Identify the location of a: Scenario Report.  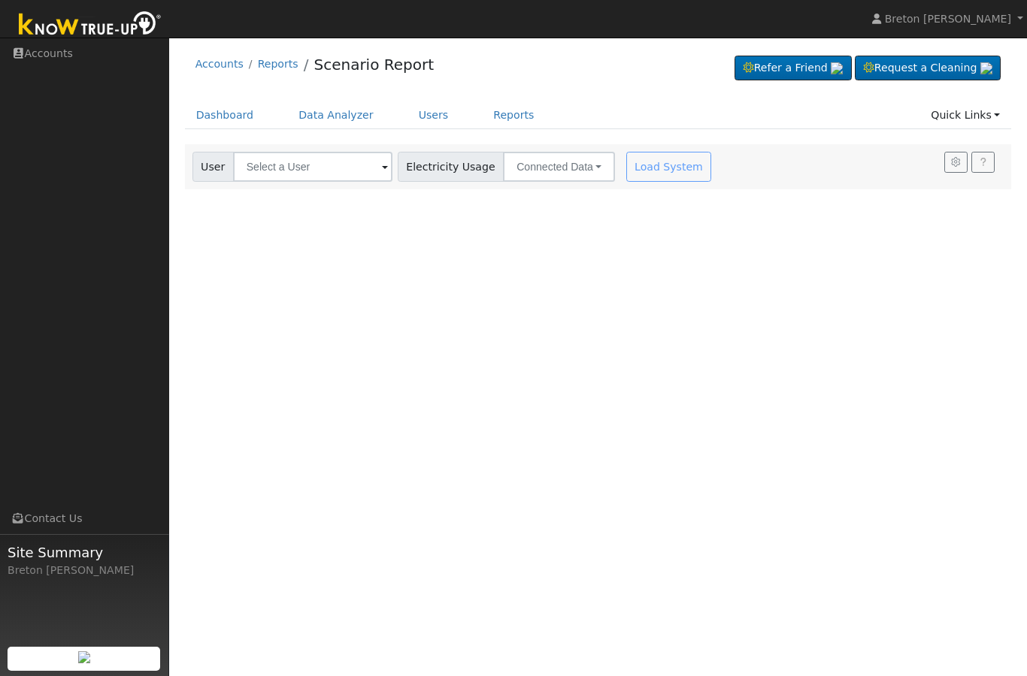
(374, 65).